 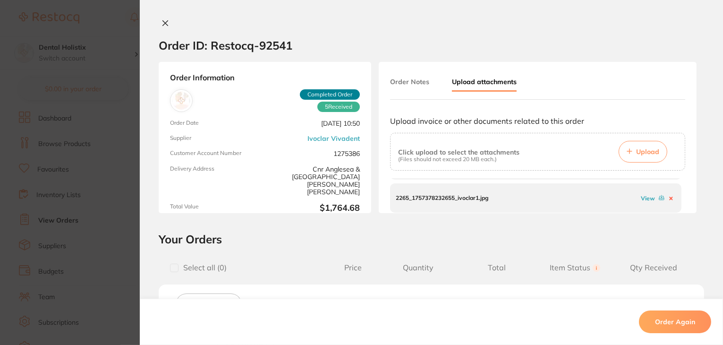 I want to click on b: $1,764.68, so click(x=314, y=208).